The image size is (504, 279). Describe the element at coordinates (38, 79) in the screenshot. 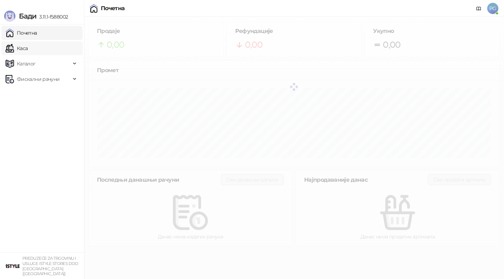

I see `span: Фискални рачуни` at that location.